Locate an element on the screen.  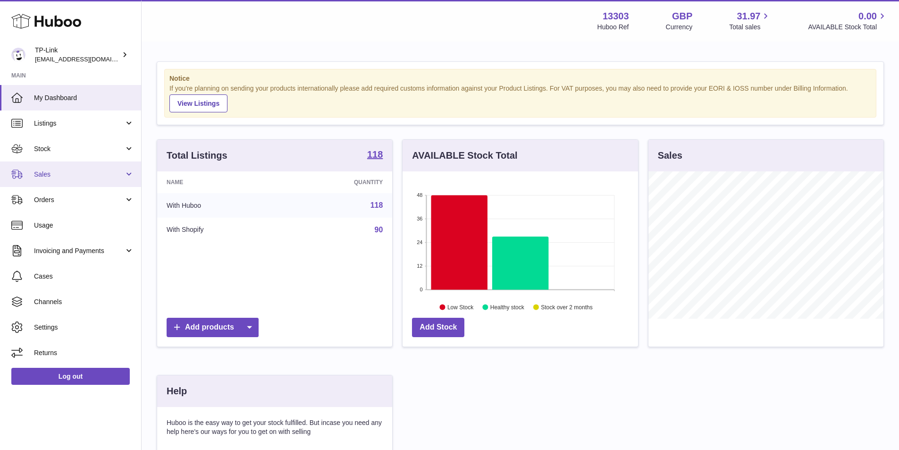
a: 31.97 Total sales is located at coordinates (750, 21).